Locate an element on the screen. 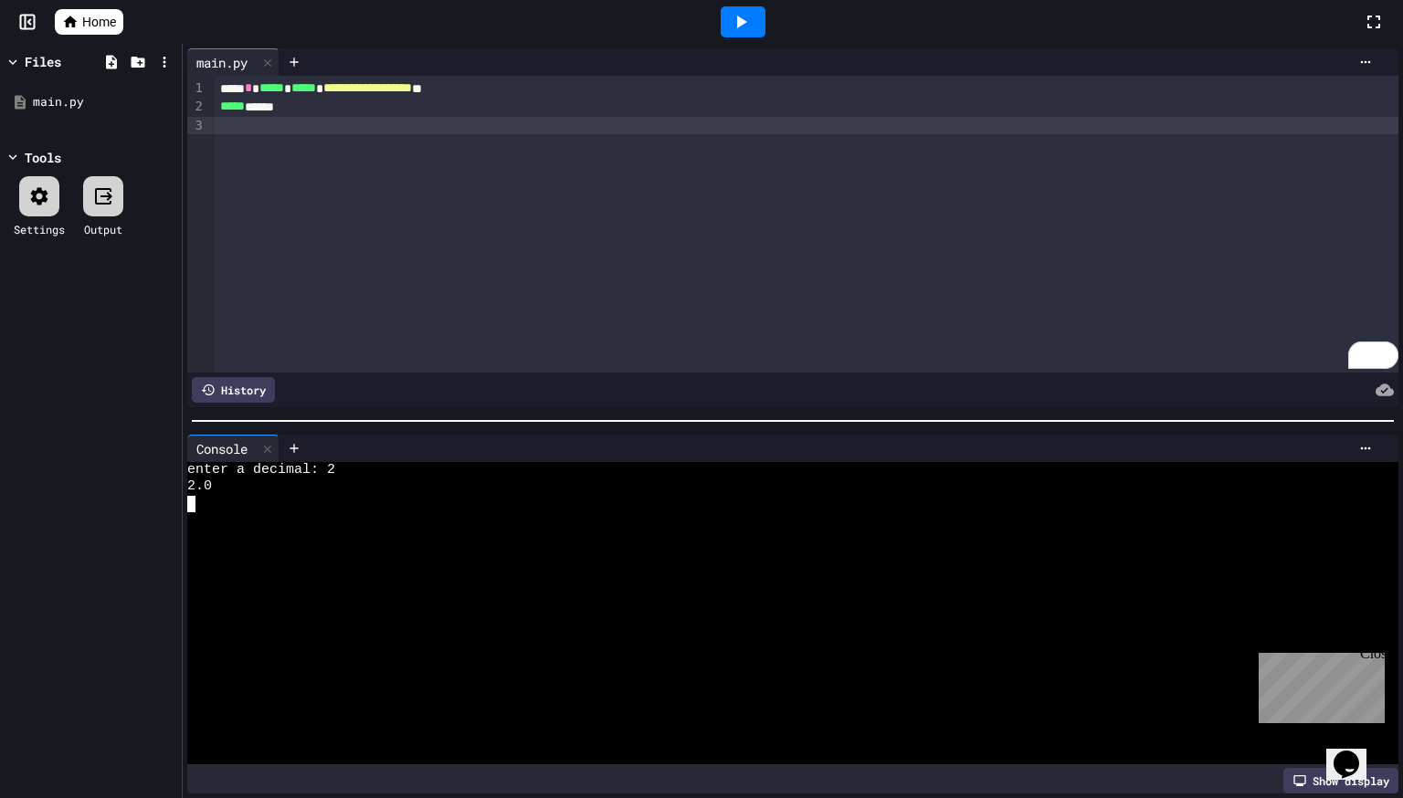  div: Output is located at coordinates (103, 229).